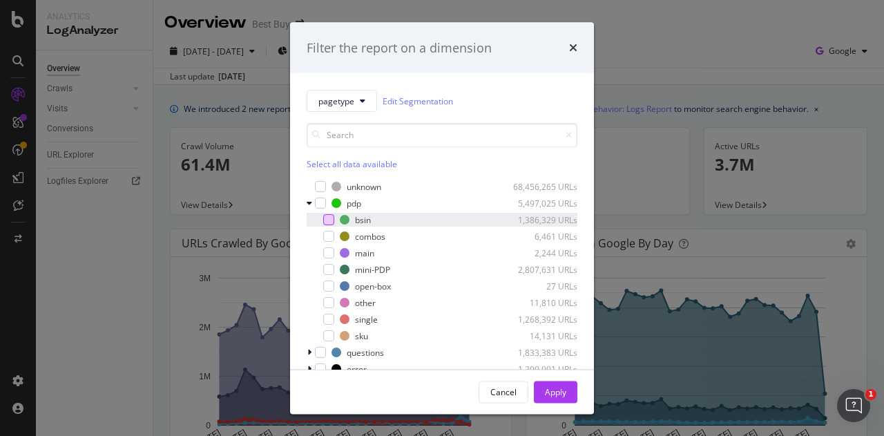 This screenshot has height=436, width=884. Describe the element at coordinates (364, 186) in the screenshot. I see `div: unknown` at that location.